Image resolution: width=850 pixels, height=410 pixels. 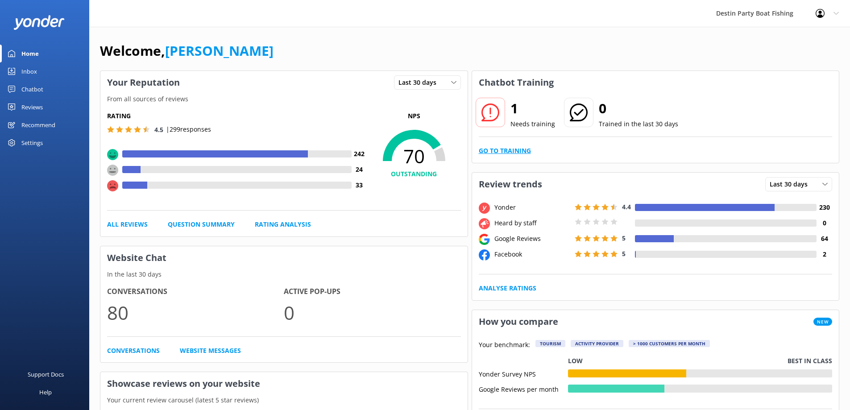 What do you see at coordinates (824, 223) in the screenshot?
I see `h4: 0` at bounding box center [824, 223].